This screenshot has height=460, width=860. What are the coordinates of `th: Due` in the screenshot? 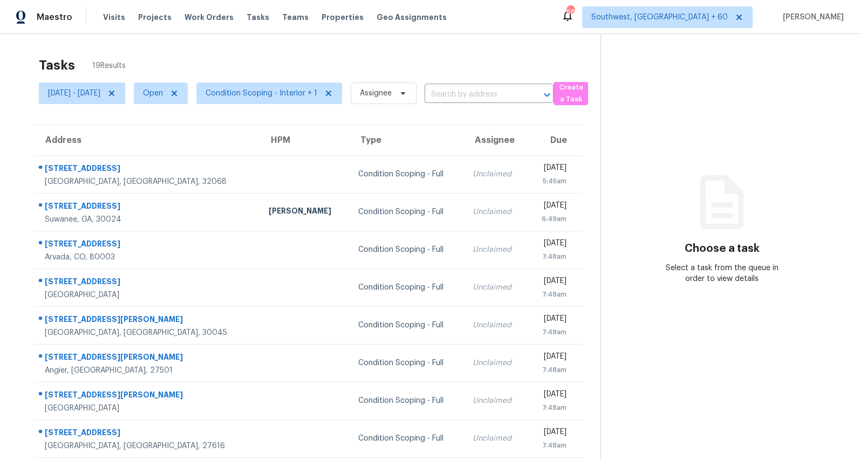 It's located at (555, 140).